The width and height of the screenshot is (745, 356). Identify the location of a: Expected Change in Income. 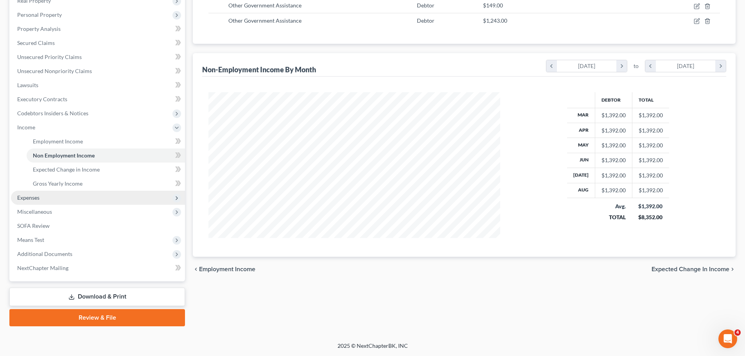
(106, 170).